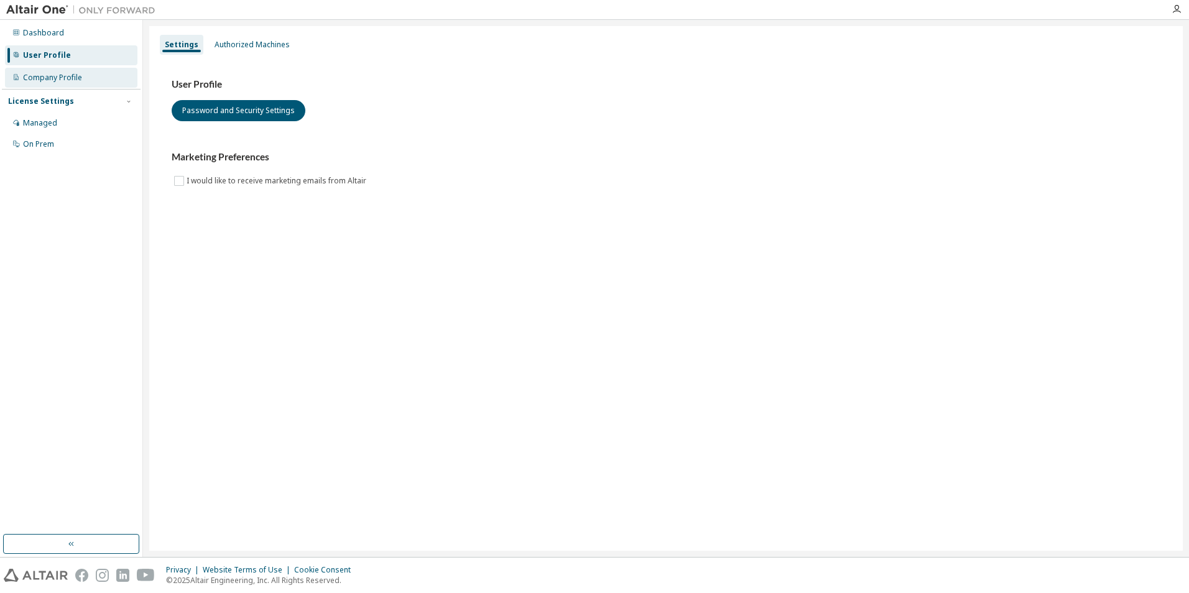  I want to click on h3: User Profile, so click(666, 85).